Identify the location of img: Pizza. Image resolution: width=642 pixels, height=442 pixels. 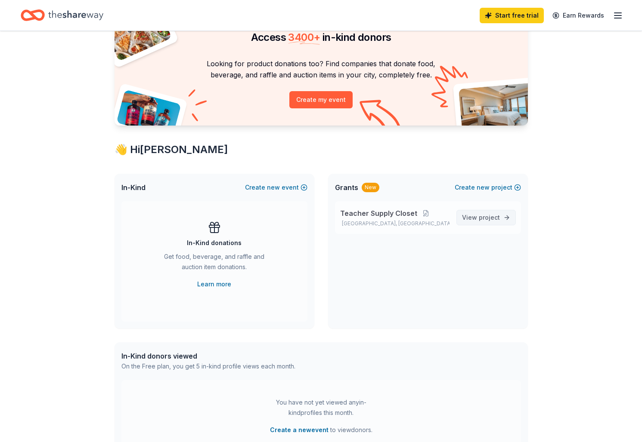
(138, 34).